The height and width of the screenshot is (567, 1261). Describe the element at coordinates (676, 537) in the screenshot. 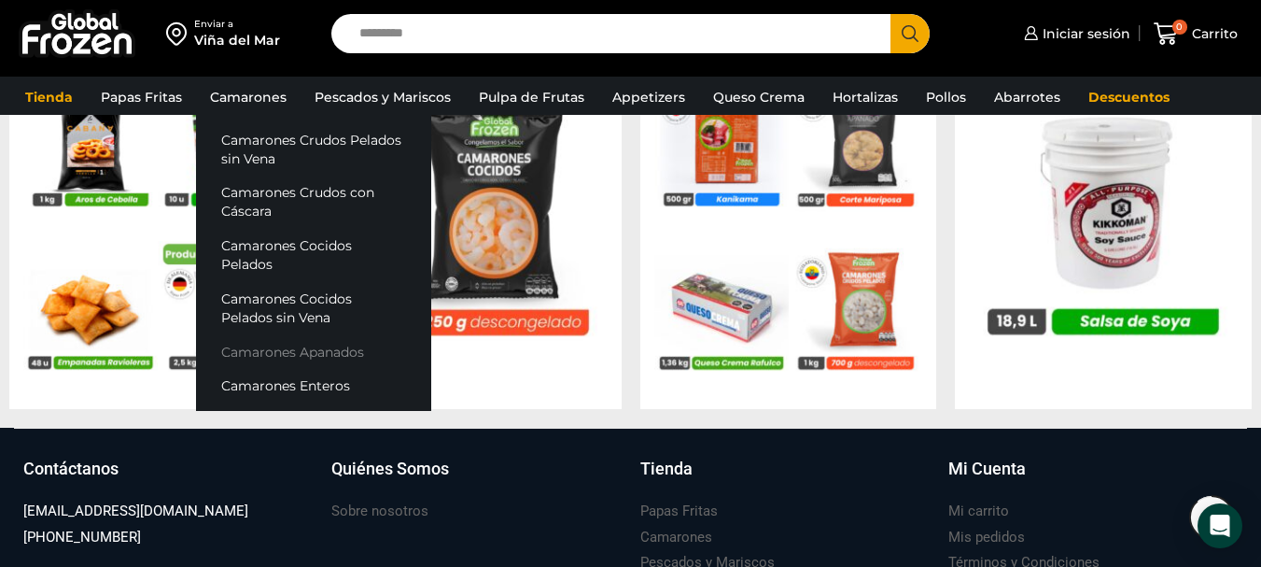

I see `h3: Camarones` at that location.